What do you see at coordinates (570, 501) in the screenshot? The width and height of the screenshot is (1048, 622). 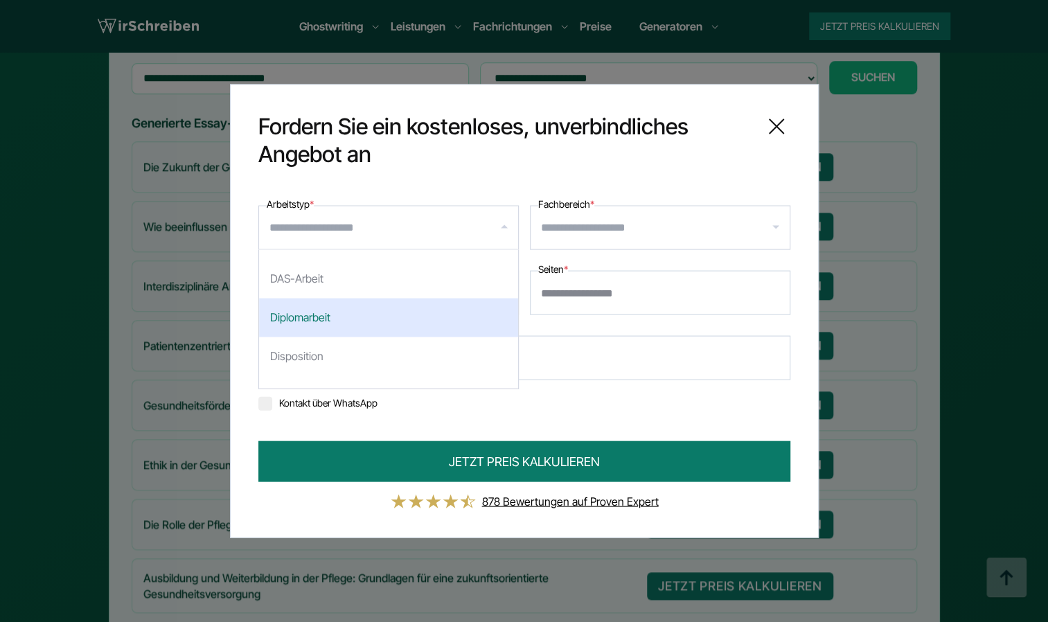 I see `a: 878 Bewertungen auf Proven Expert` at bounding box center [570, 501].